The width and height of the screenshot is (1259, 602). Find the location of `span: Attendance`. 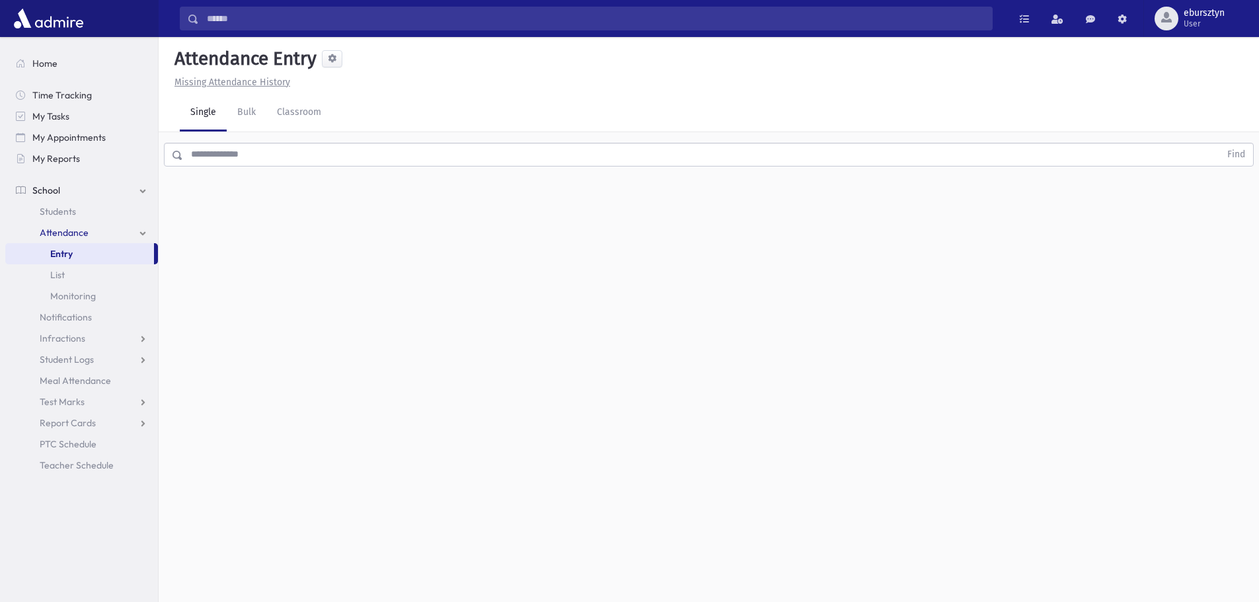

span: Attendance is located at coordinates (64, 233).